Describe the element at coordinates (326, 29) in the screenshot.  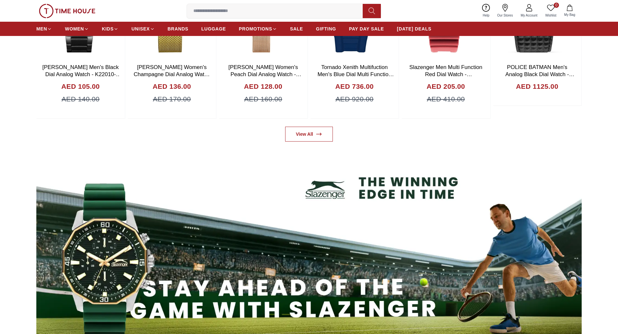
I see `a: GIFTING` at that location.